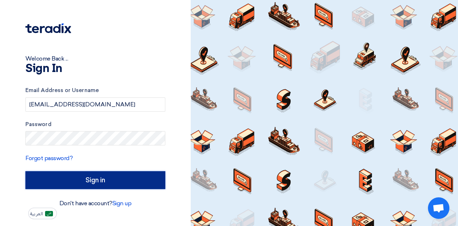 The image size is (458, 226). Describe the element at coordinates (95, 69) in the screenshot. I see `h1: Sign In` at that location.